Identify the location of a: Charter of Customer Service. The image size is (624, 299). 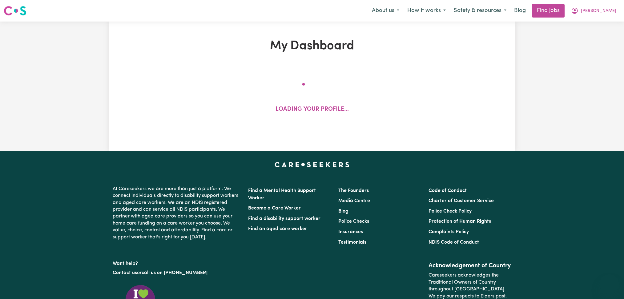
(461, 201).